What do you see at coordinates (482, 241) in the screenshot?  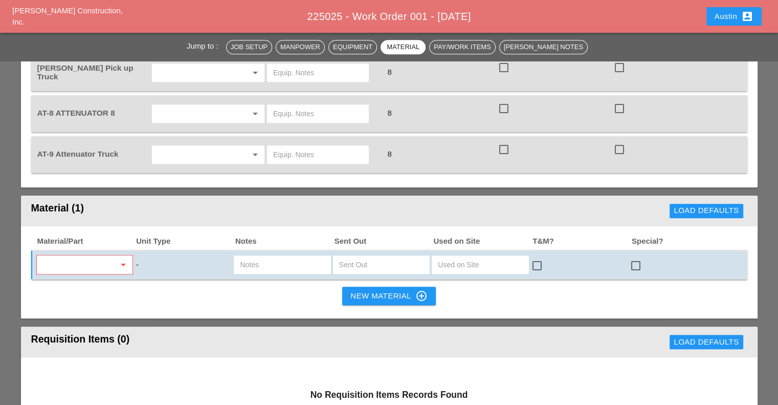 I see `span: Used on Site` at bounding box center [482, 241].